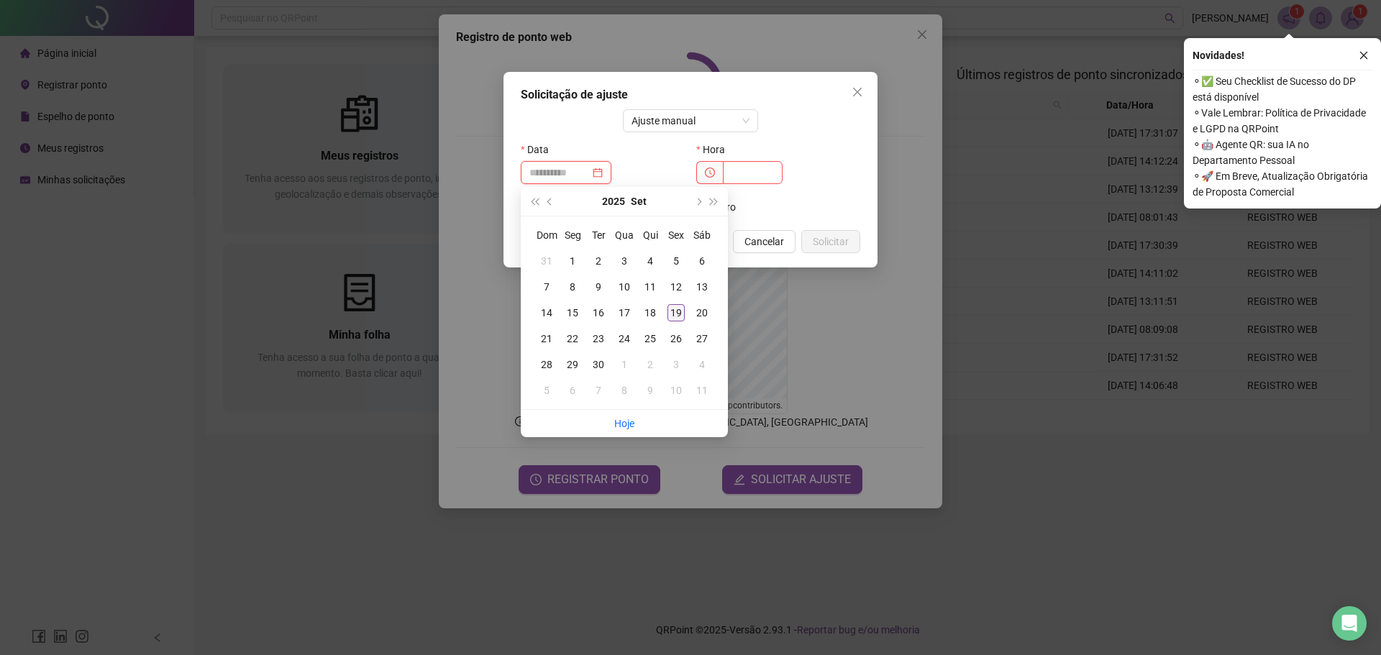 The height and width of the screenshot is (655, 1381). What do you see at coordinates (702, 235) in the screenshot?
I see `th: Sáb` at bounding box center [702, 235].